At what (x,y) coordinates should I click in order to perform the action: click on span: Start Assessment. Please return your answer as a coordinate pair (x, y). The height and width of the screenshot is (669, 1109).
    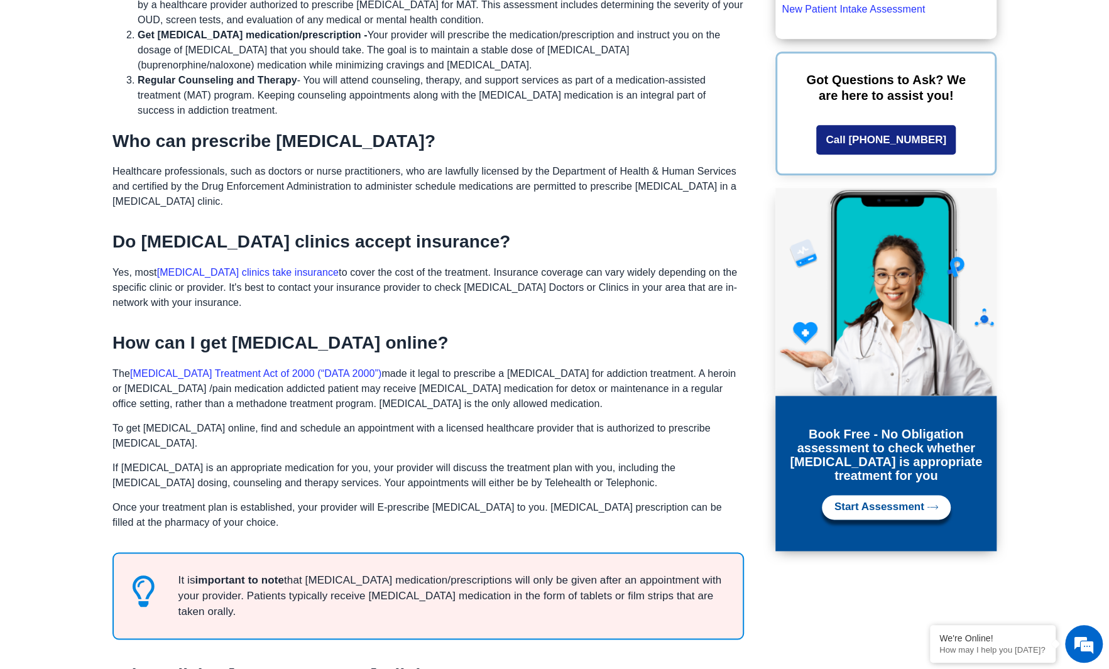
    Looking at the image, I should click on (879, 507).